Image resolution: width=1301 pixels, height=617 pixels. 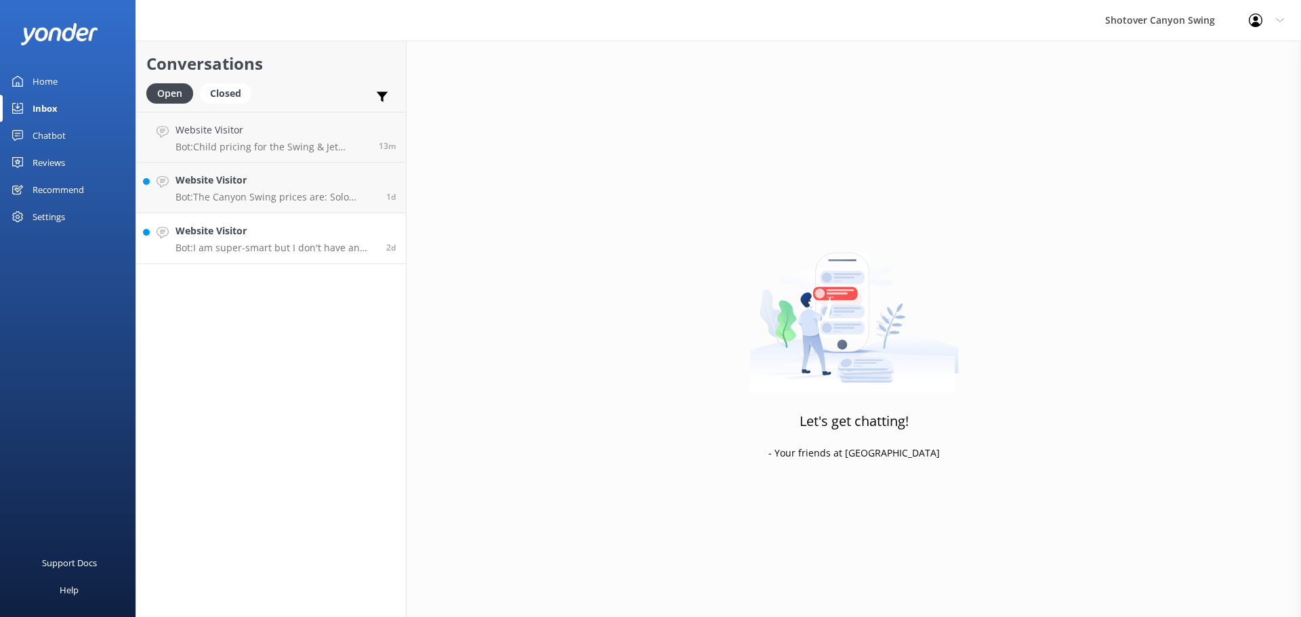 I want to click on p: Bot: I am super-smart but I don't have an answer for that in my knowledge base, sorry. Please try..., so click(x=276, y=248).